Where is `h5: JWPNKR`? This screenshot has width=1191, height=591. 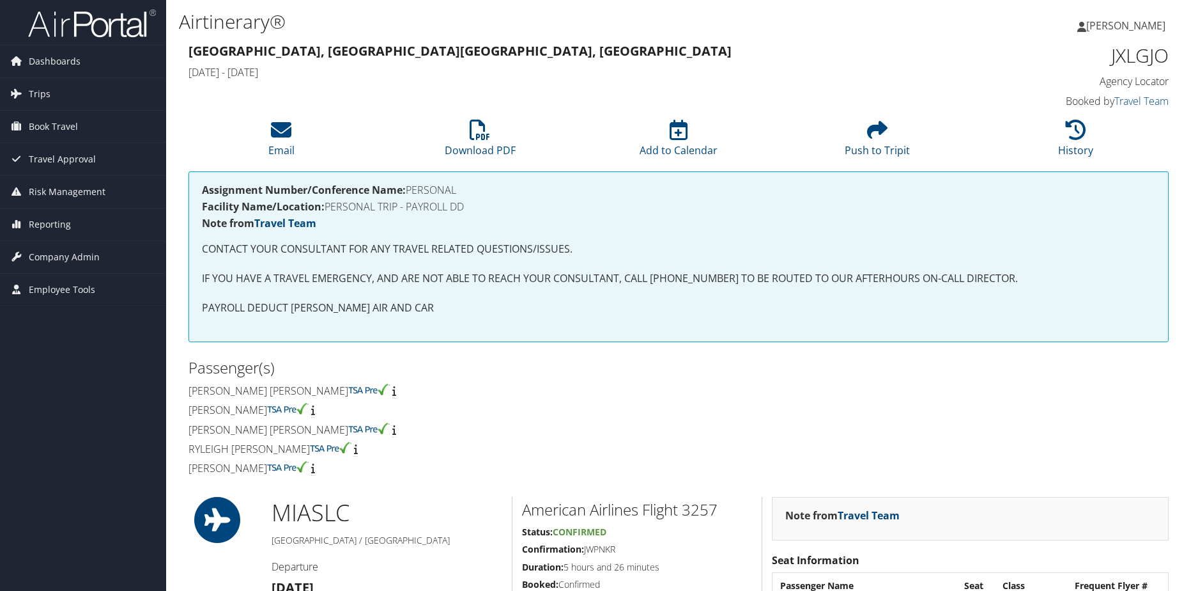 h5: JWPNKR is located at coordinates (637, 549).